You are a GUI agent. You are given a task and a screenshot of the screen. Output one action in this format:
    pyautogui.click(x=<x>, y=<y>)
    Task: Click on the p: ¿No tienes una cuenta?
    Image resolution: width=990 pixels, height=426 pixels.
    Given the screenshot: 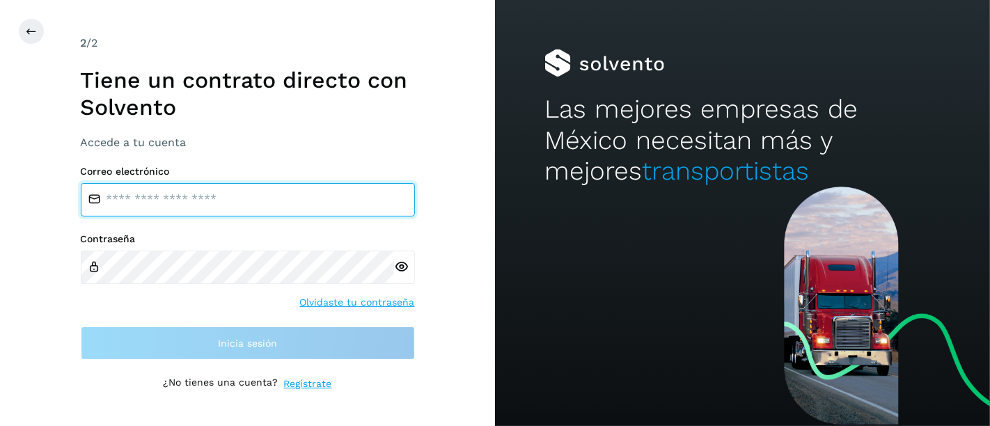 What is the action you would take?
    pyautogui.click(x=221, y=383)
    